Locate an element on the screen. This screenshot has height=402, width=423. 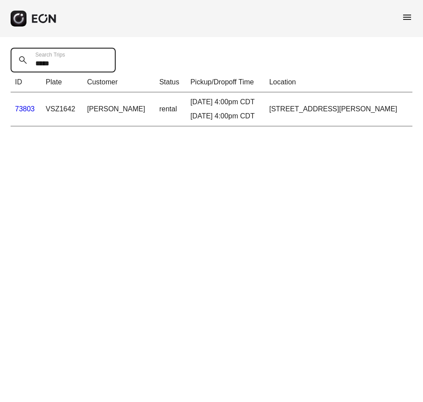
th: Customer is located at coordinates (119, 82).